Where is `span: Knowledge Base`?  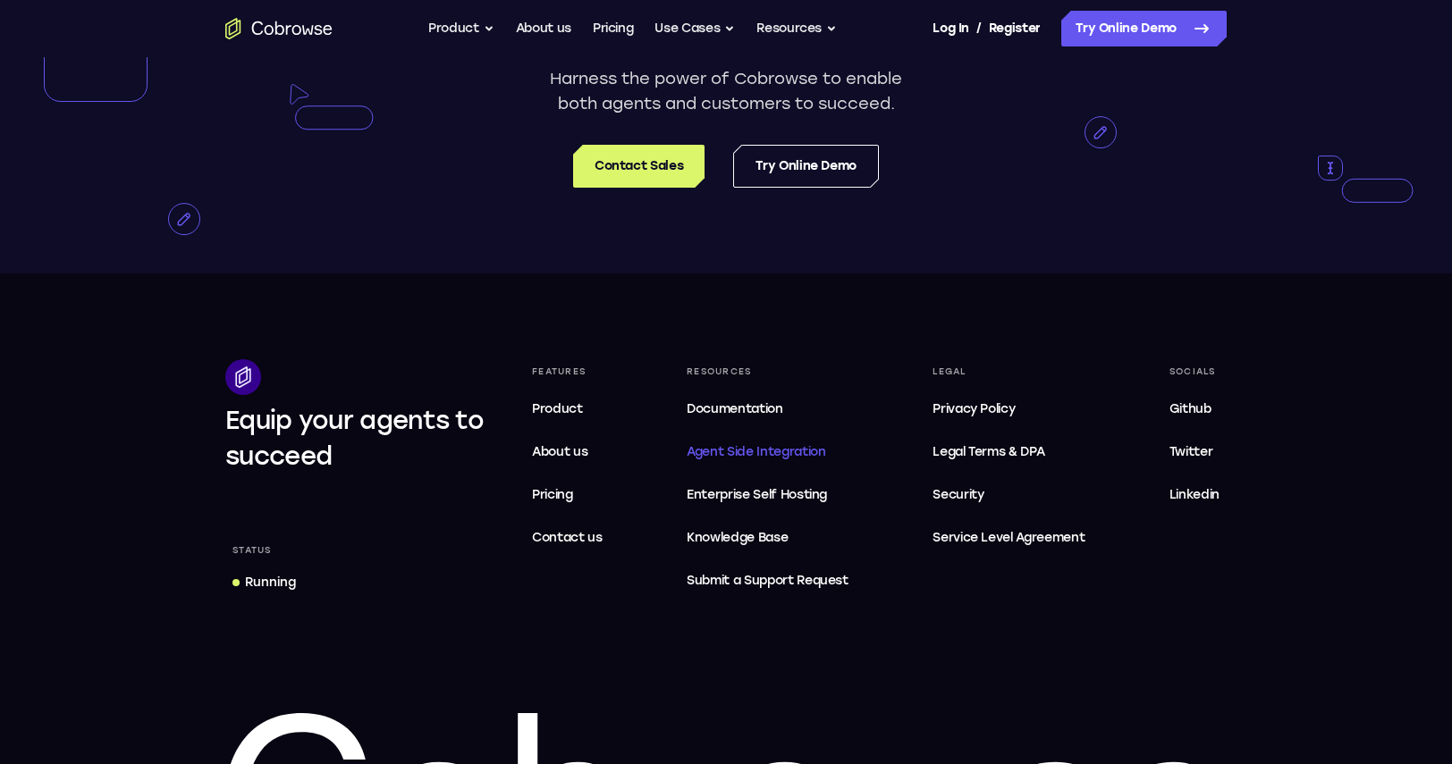
span: Knowledge Base is located at coordinates (737, 537).